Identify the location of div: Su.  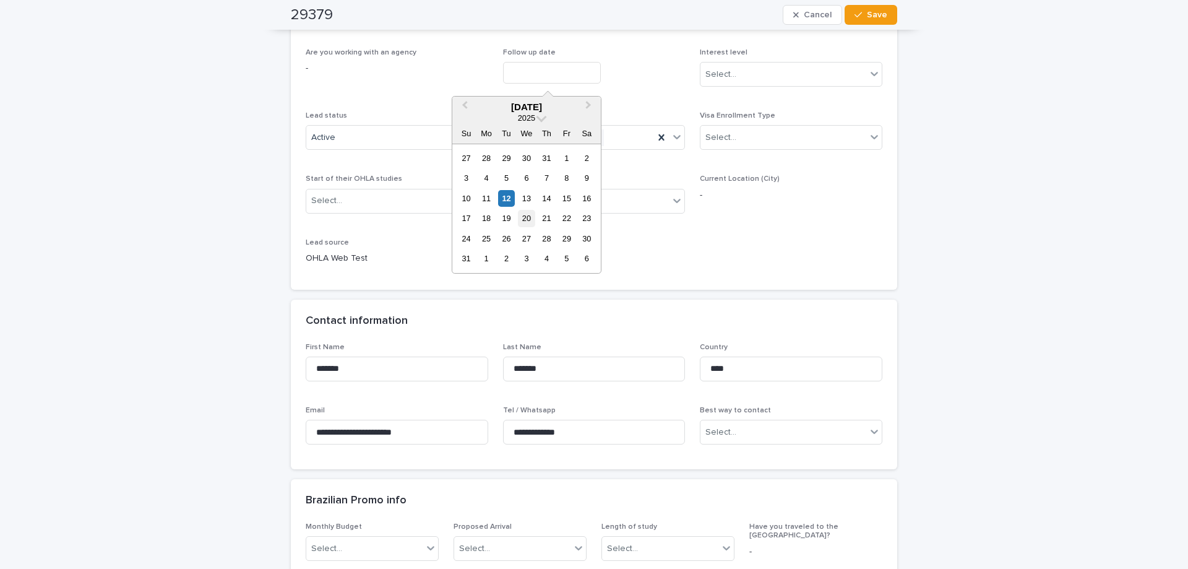
(466, 133).